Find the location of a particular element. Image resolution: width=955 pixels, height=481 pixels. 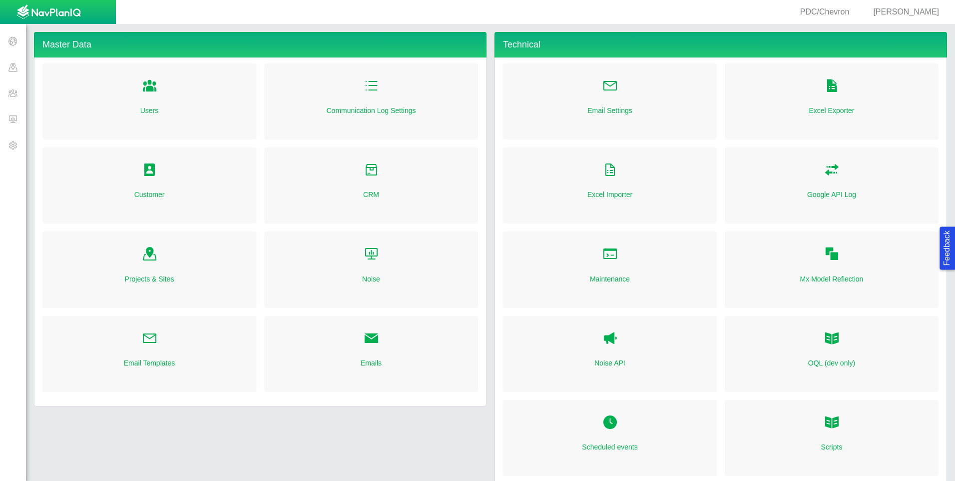

a: Customer is located at coordinates (149, 194).